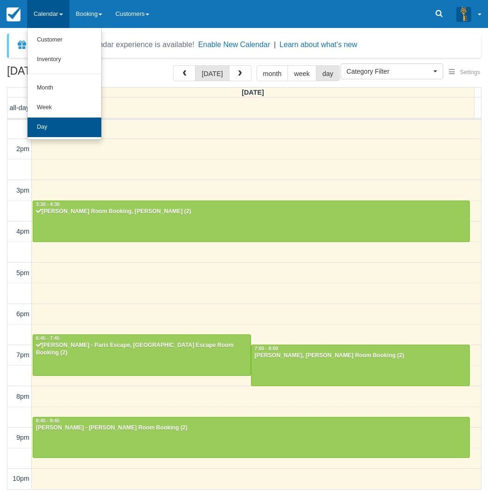 The image size is (488, 492). What do you see at coordinates (14, 14) in the screenshot?
I see `img: checkfront-main-nav-mini-logo.png` at bounding box center [14, 14].